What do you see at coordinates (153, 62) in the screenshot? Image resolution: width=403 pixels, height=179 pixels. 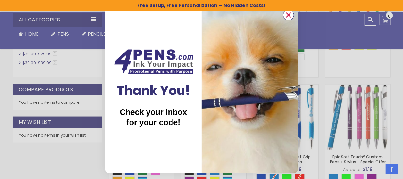 I see `img: Couch` at bounding box center [153, 62].